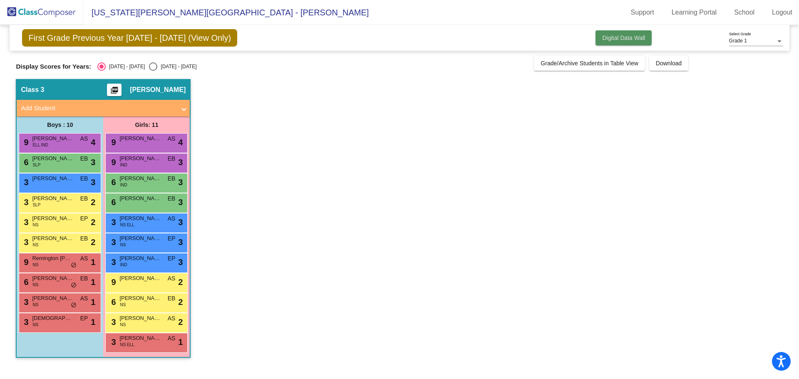 Image resolution: width=799 pixels, height=379 pixels. Describe the element at coordinates (694, 12) in the screenshot. I see `a: Learning Portal` at that location.